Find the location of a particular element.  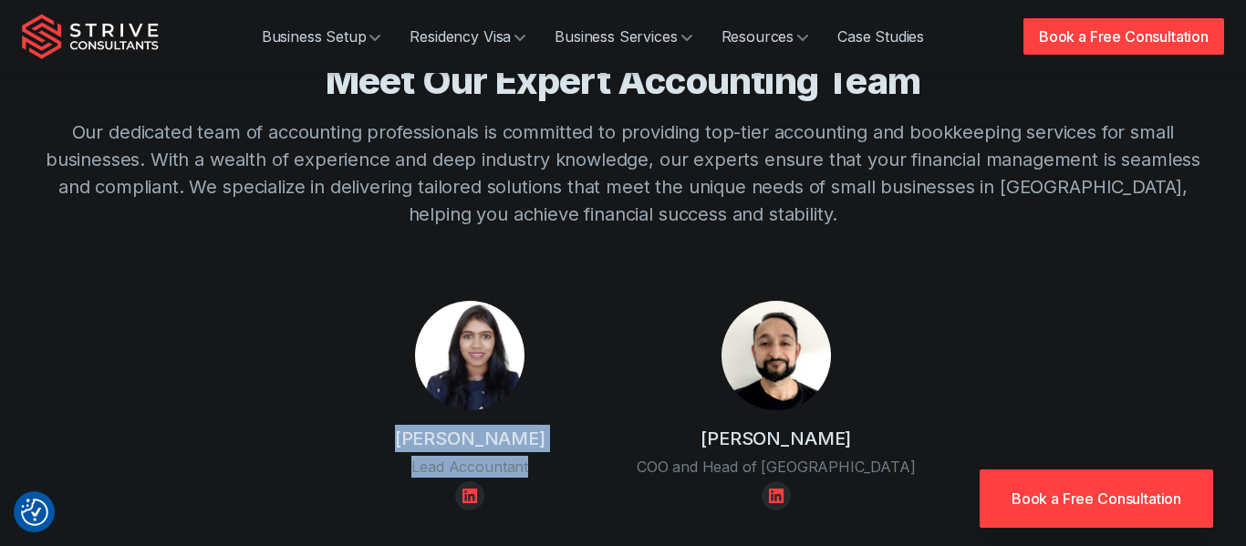

h2: Meet Our Expert Accounting Team is located at coordinates (623, 81).